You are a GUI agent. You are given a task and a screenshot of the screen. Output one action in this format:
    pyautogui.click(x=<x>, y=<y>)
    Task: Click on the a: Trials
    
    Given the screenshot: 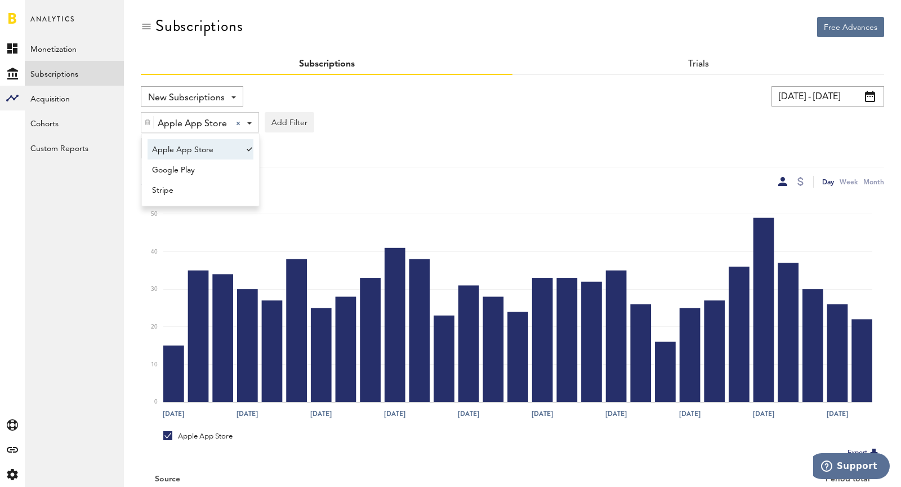 What is the action you would take?
    pyautogui.click(x=699, y=64)
    